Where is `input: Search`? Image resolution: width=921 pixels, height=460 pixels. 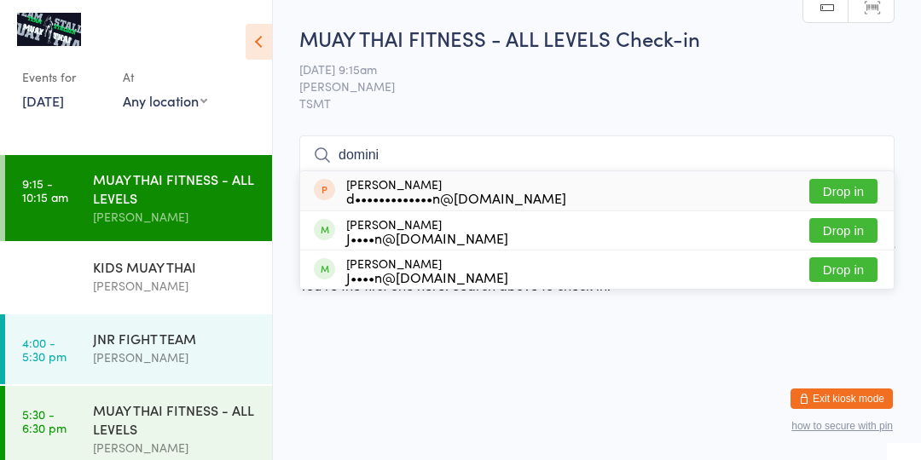
input: Search is located at coordinates (597, 155).